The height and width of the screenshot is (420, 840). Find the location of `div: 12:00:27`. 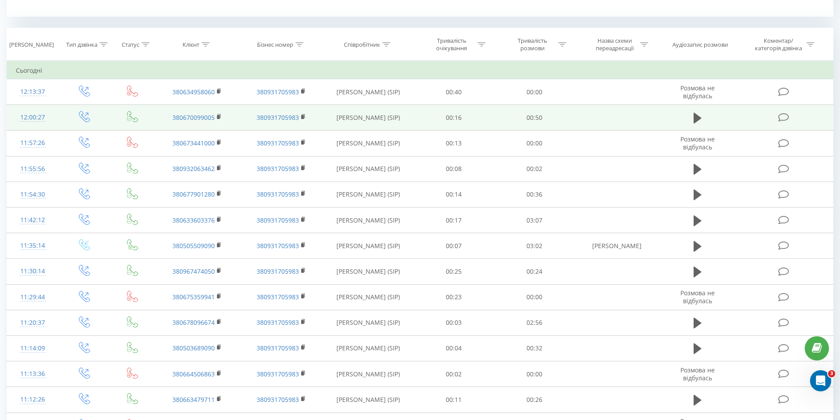

div: 12:00:27 is located at coordinates (33, 117).